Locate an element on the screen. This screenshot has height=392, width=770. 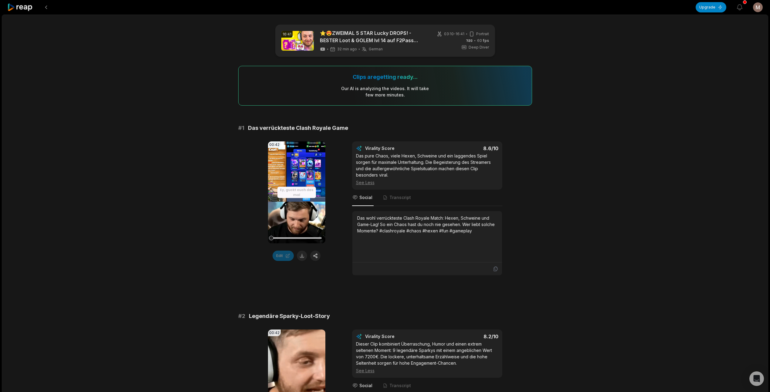
div: Das pure Chaos, viele Hexen, Schweine und ein laggendes Spiel sorgen für maximale Unterhaltung. D... is located at coordinates (427, 169).